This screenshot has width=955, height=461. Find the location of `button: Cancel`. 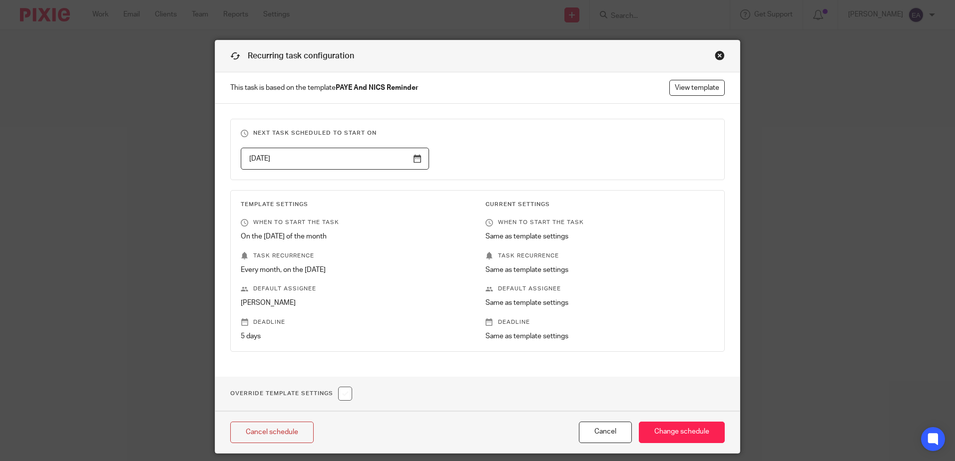

button: Cancel is located at coordinates (605, 432).